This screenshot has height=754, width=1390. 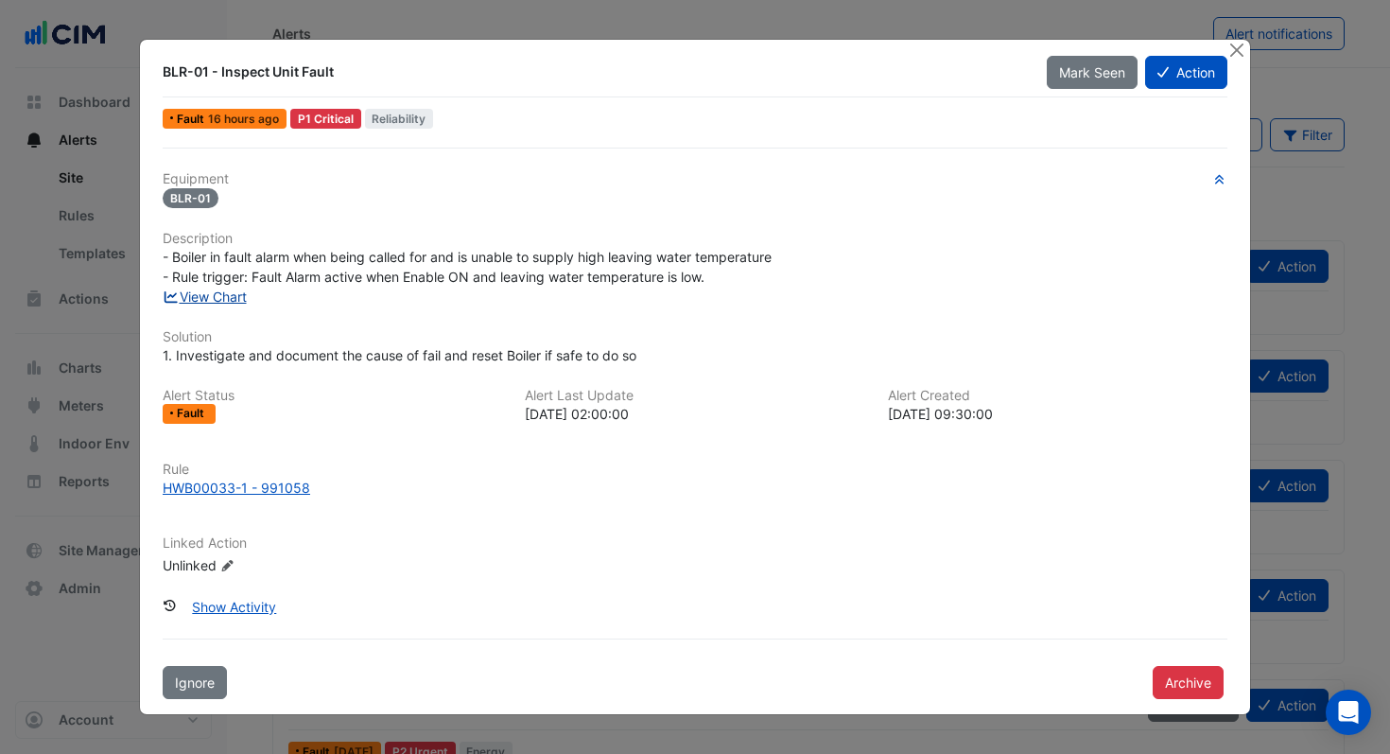 What do you see at coordinates (332, 395) in the screenshot?
I see `h6: Alert Status` at bounding box center [332, 395].